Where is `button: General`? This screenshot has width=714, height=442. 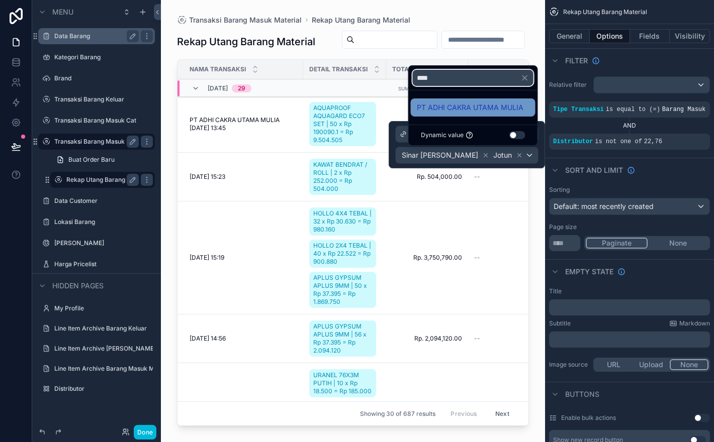 button: General is located at coordinates (569, 36).